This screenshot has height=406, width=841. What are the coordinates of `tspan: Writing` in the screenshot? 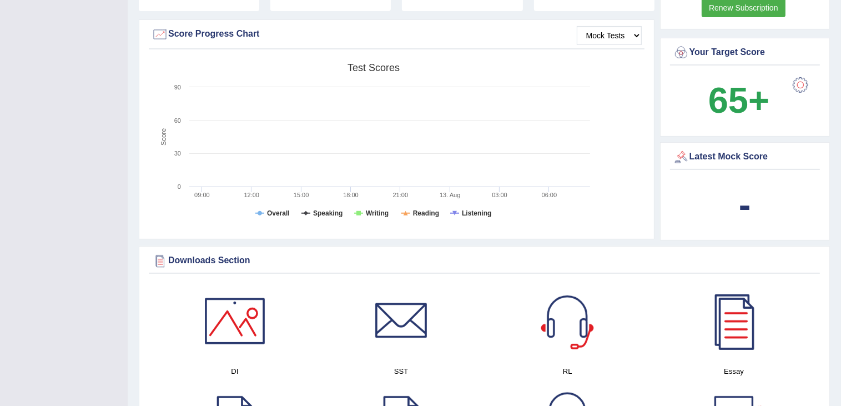 It's located at (377, 213).